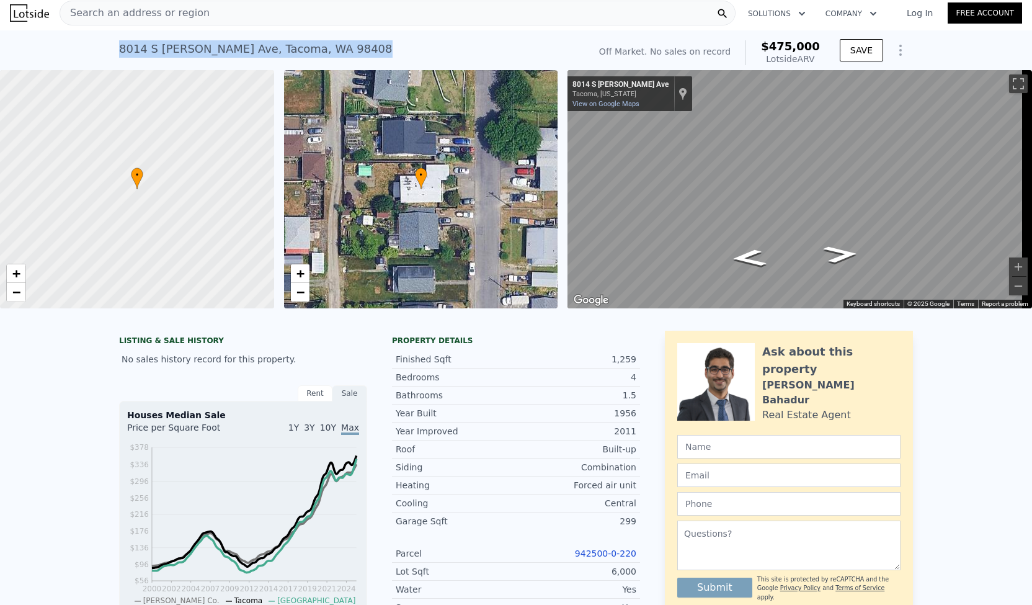 Image resolution: width=1032 pixels, height=605 pixels. Describe the element at coordinates (229, 588) in the screenshot. I see `tspan: 2009` at that location.